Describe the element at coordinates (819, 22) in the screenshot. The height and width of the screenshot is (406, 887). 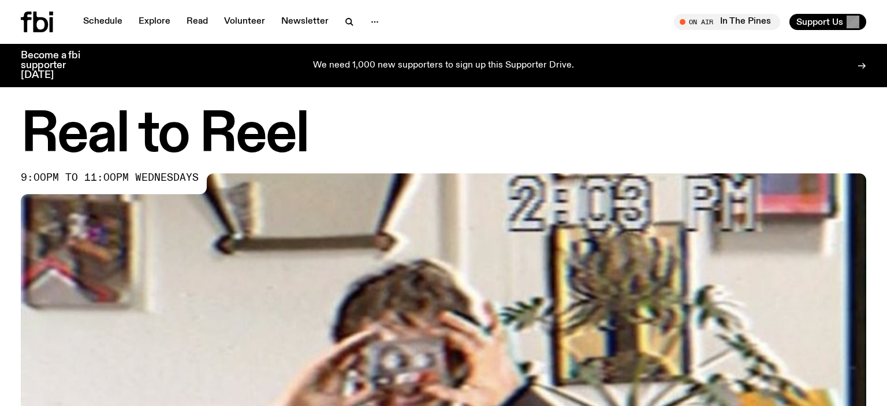
I see `span: Support Us` at that location.